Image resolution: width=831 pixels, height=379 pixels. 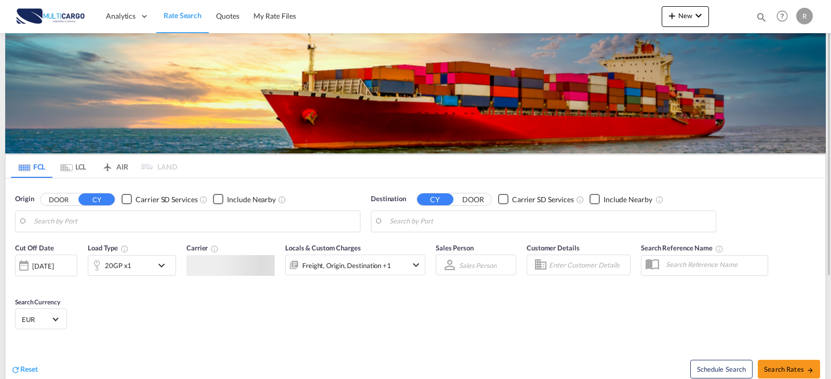 I want to click on md-pagination-wrapper: Use the left and right arrow keys to navigate between tabs, so click(x=94, y=167).